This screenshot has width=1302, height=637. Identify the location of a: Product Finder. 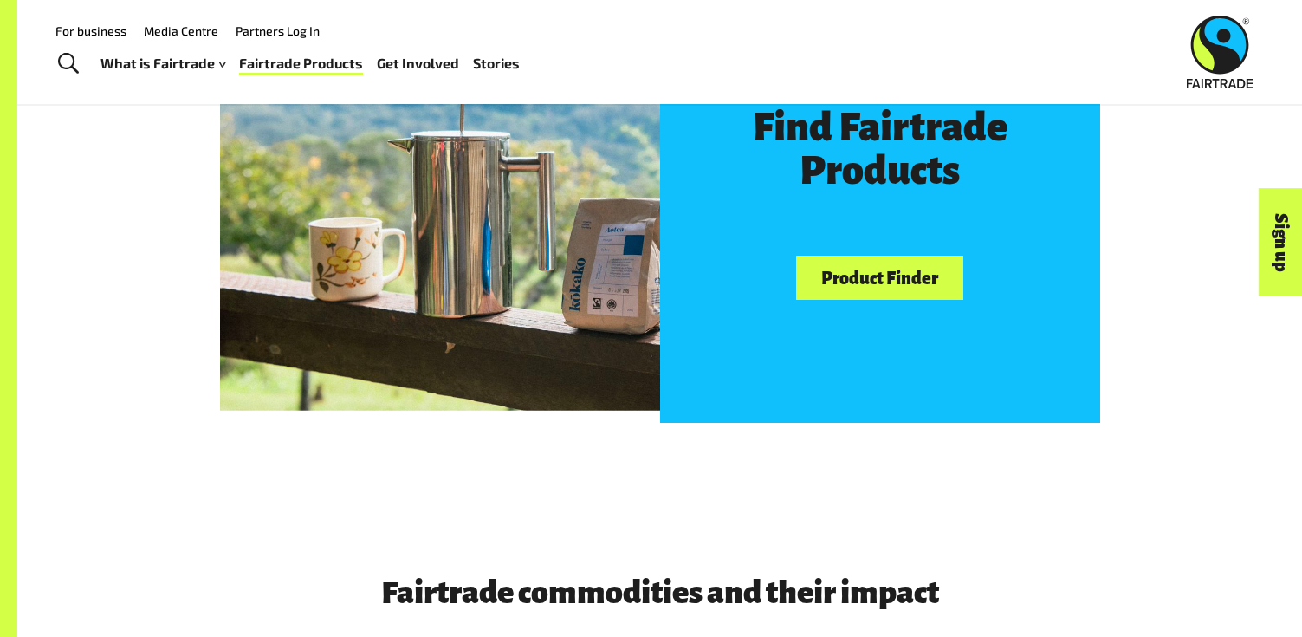
(879, 277).